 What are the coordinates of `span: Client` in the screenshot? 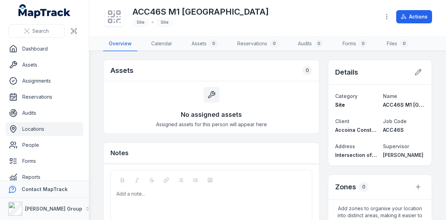 It's located at (342, 121).